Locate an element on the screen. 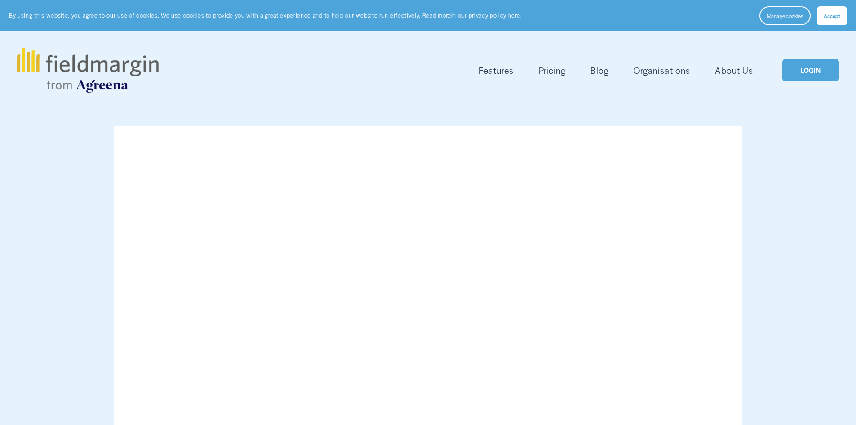 The width and height of the screenshot is (856, 425). span: Accept is located at coordinates (832, 16).